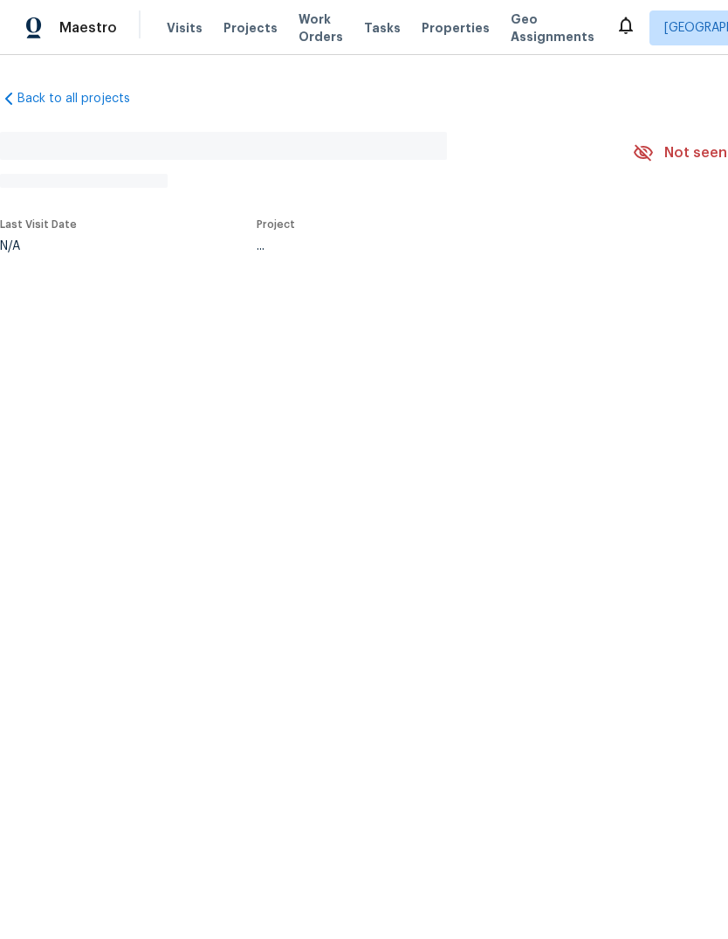 This screenshot has width=728, height=939. Describe the element at coordinates (184, 28) in the screenshot. I see `span: Visits` at that location.